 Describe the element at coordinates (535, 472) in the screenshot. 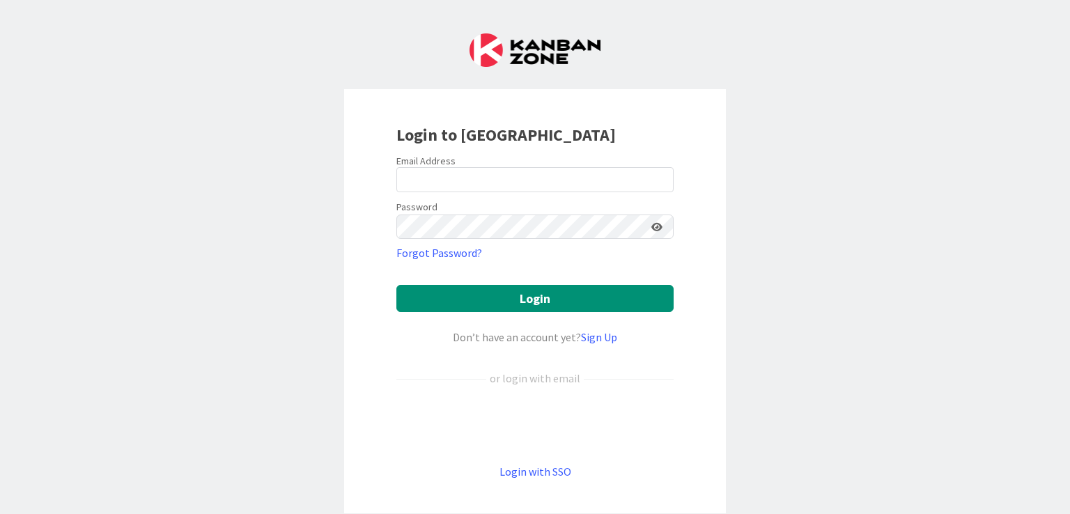

I see `a: Login with SSO` at that location.